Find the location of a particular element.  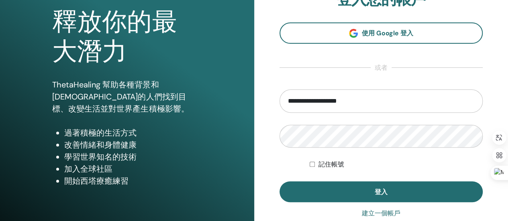

font: 開始西塔療癒練習 is located at coordinates (96, 181).